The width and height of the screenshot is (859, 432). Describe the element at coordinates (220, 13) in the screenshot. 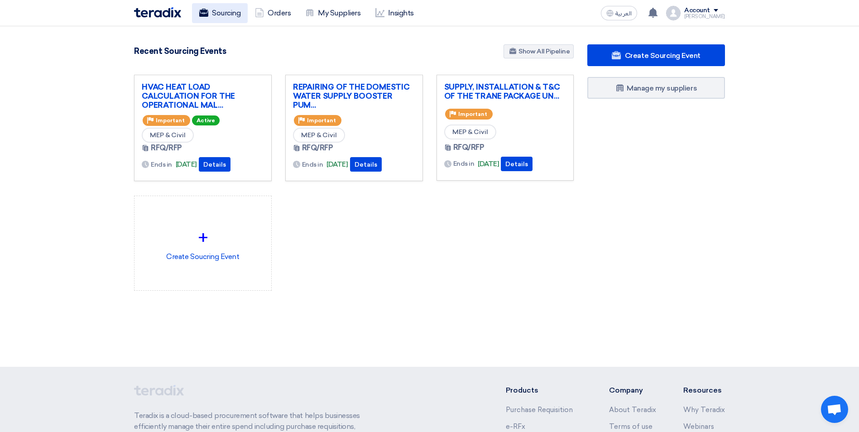

I see `a: Sourcing` at that location.